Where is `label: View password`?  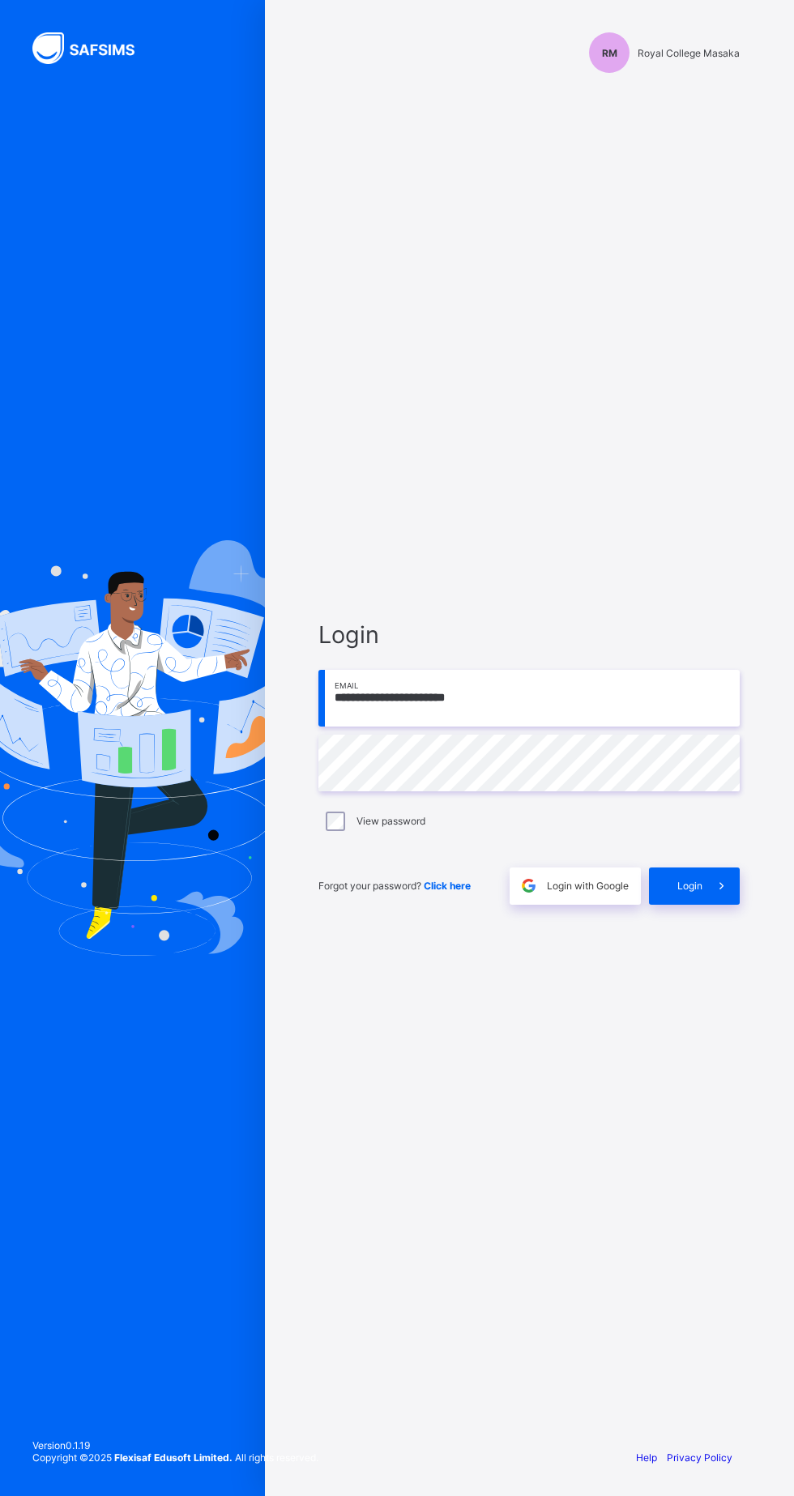 label: View password is located at coordinates (390, 821).